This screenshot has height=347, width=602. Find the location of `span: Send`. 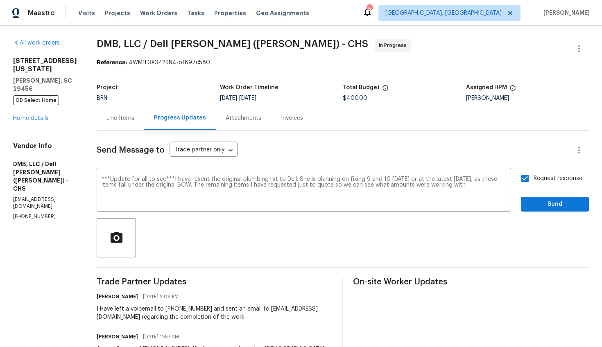

span: Send is located at coordinates (555, 204).